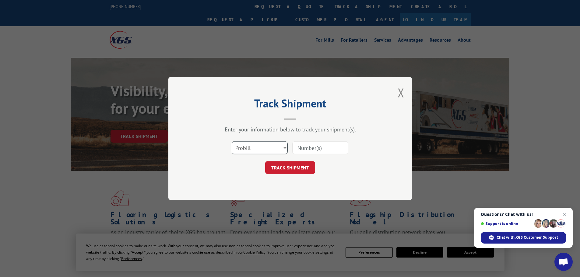 This screenshot has height=277, width=580. Describe the element at coordinates (290, 168) in the screenshot. I see `button: TRACK SHIPMENT` at that location.